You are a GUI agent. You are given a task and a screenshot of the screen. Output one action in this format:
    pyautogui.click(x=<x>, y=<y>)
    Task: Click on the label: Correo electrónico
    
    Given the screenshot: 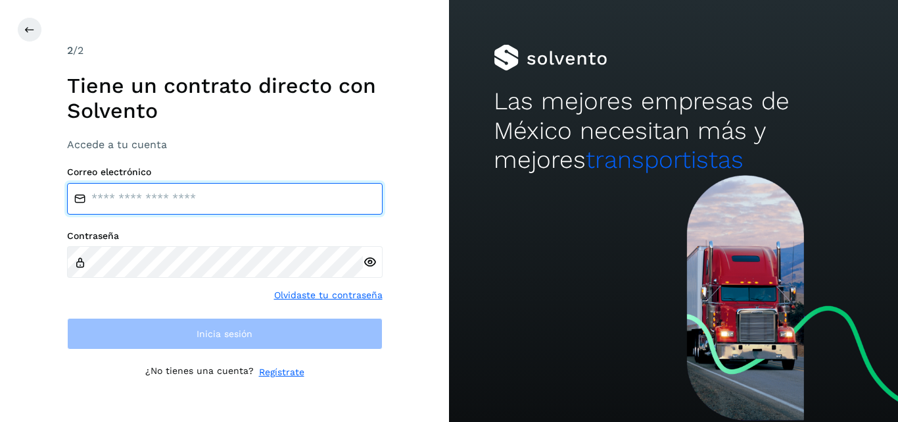 What is the action you would take?
    pyautogui.click(x=225, y=172)
    